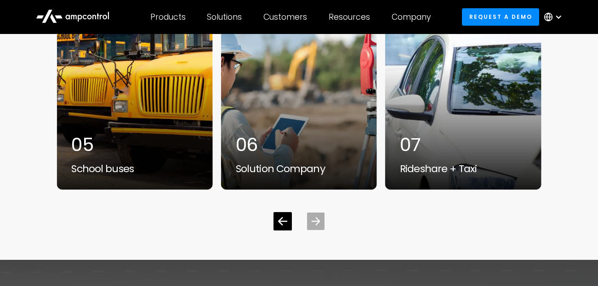  What do you see at coordinates (463, 145) in the screenshot?
I see `div: 07` at bounding box center [463, 145].